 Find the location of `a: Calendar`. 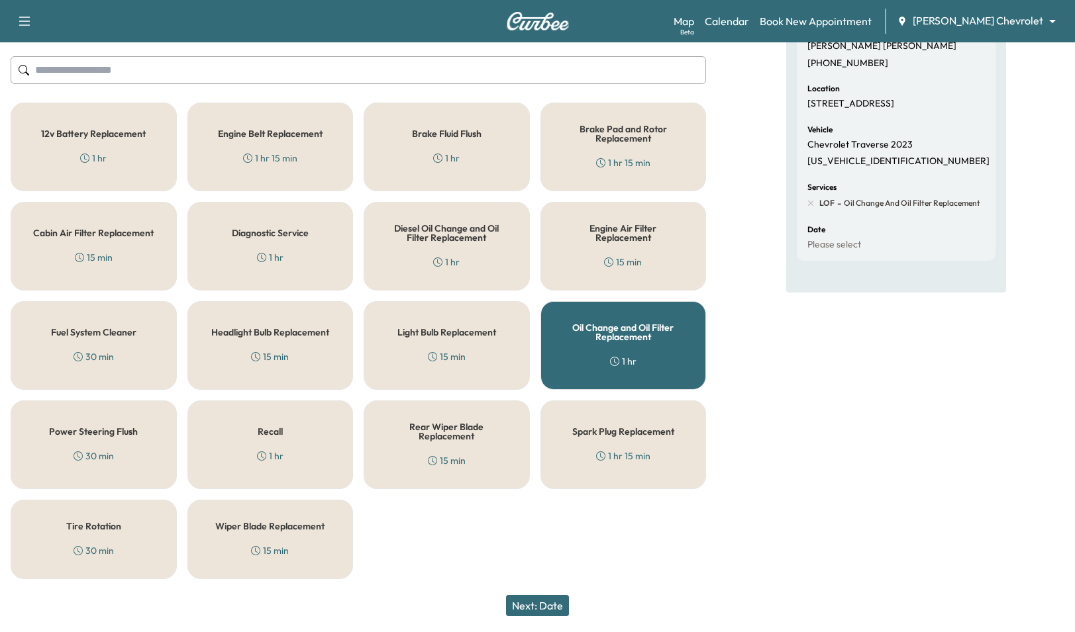

a: Calendar is located at coordinates (726, 21).